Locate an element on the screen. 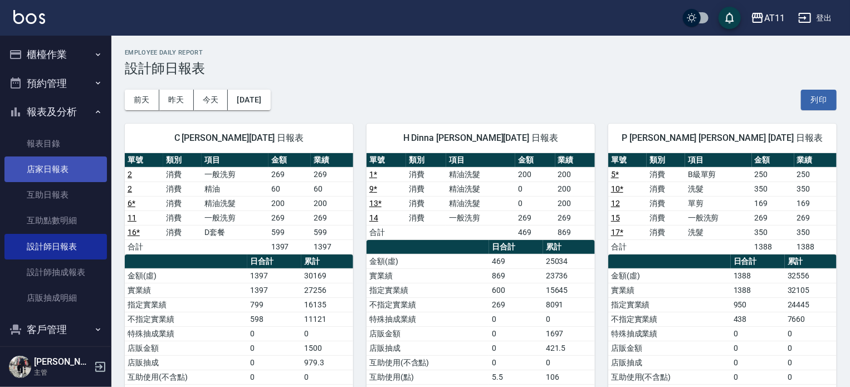  button: AT11 is located at coordinates (767, 18).